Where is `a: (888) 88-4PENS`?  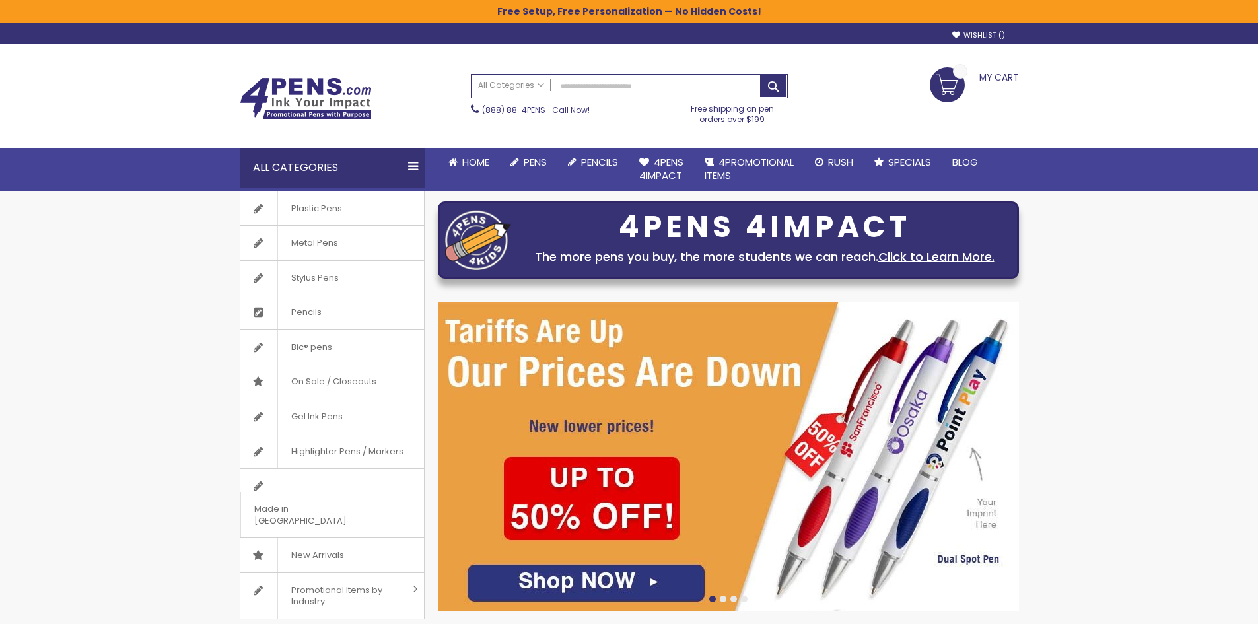 a: (888) 88-4PENS is located at coordinates (514, 110).